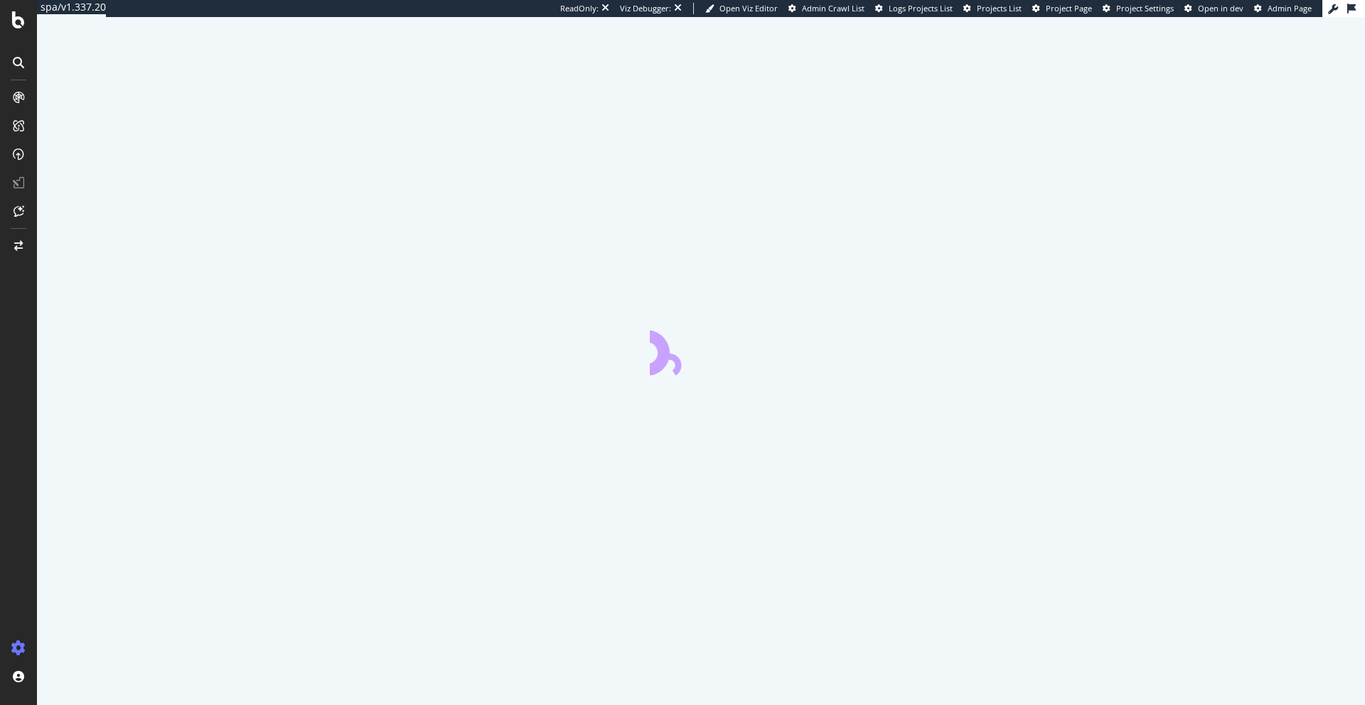 The image size is (1365, 705). I want to click on span: Projects List, so click(999, 8).